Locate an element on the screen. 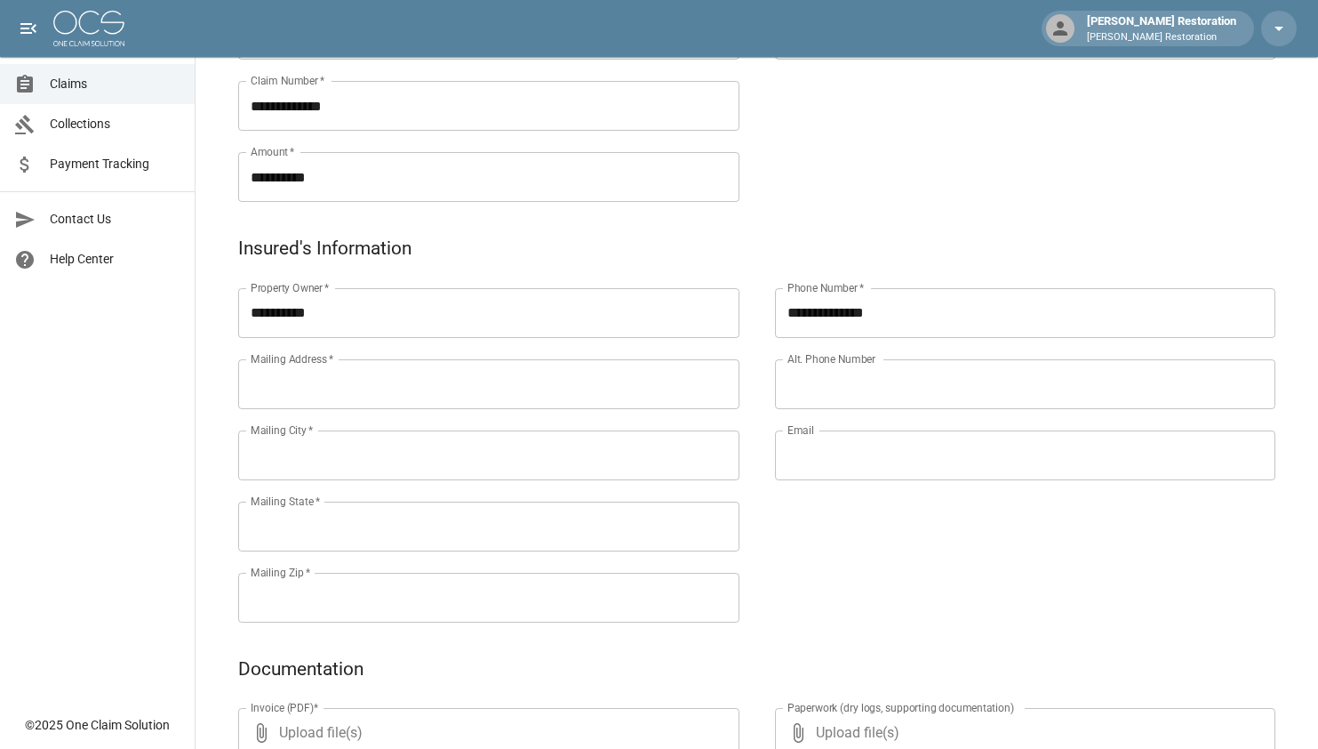  label: Property Owner is located at coordinates (290, 287).